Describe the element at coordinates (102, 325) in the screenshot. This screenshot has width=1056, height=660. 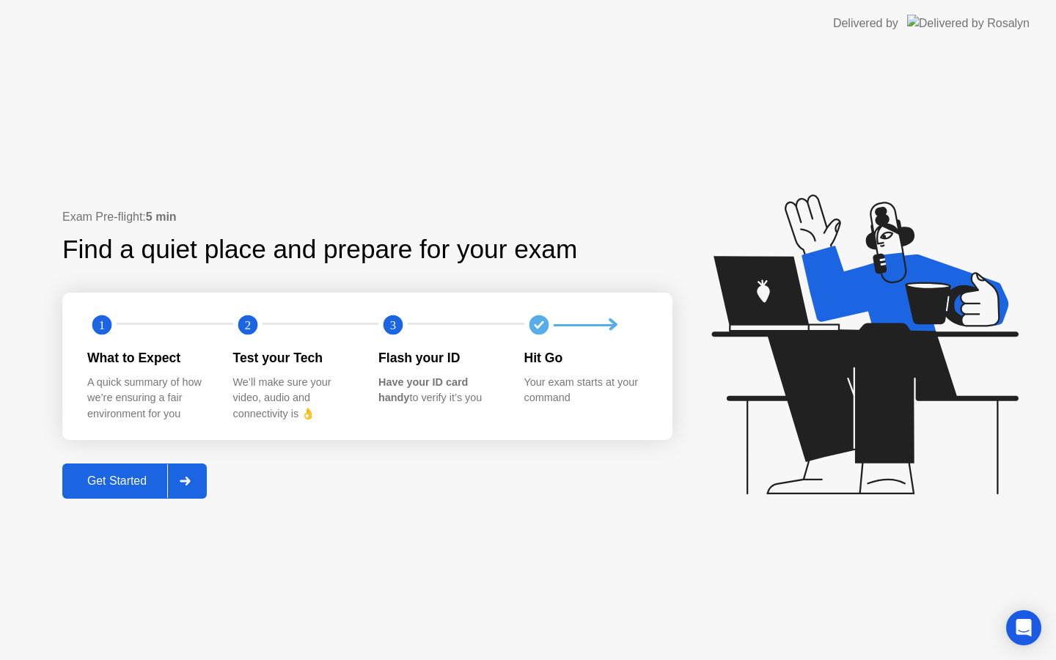
I see `text: 1` at that location.